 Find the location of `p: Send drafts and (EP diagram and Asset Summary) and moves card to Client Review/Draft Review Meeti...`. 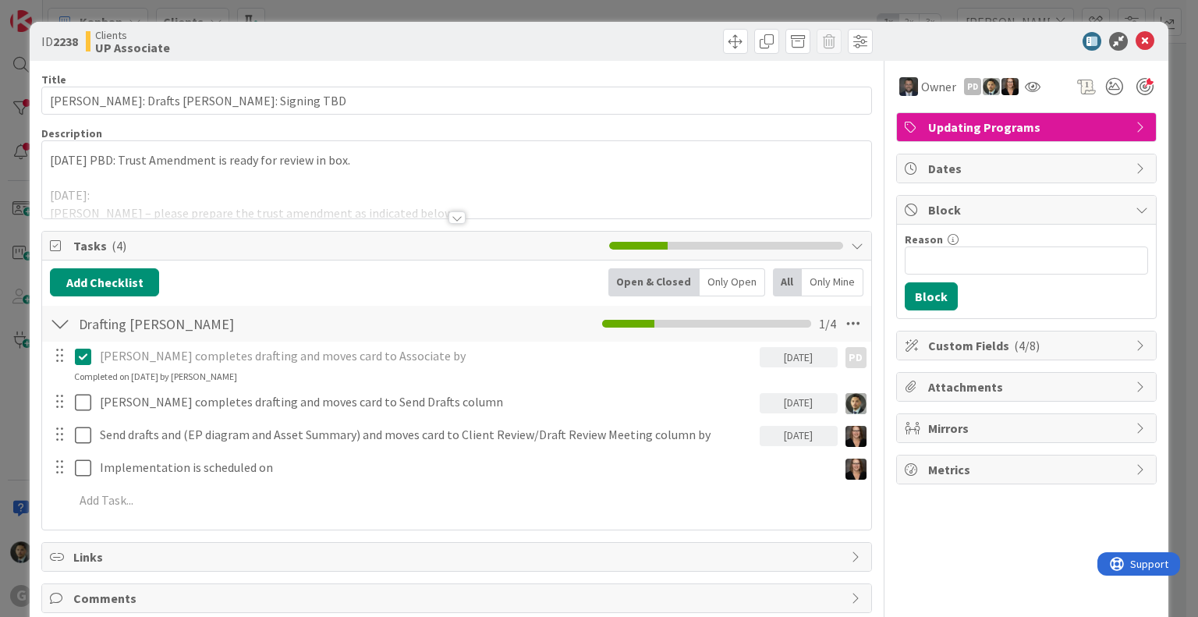

p: Send drafts and (EP diagram and Asset Summary) and moves card to Client Review/Draft Review Meeti... is located at coordinates (427, 434).